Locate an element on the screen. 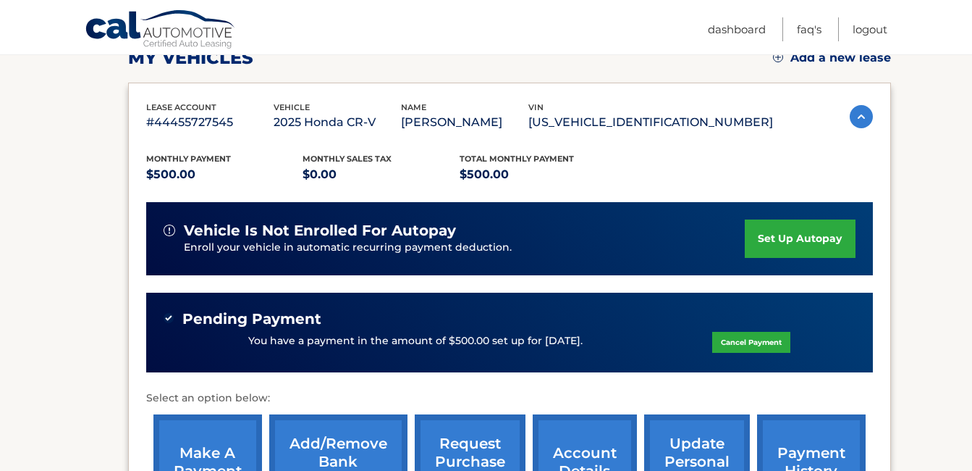 The image size is (972, 471). a: Add a new lease is located at coordinates (832, 58).